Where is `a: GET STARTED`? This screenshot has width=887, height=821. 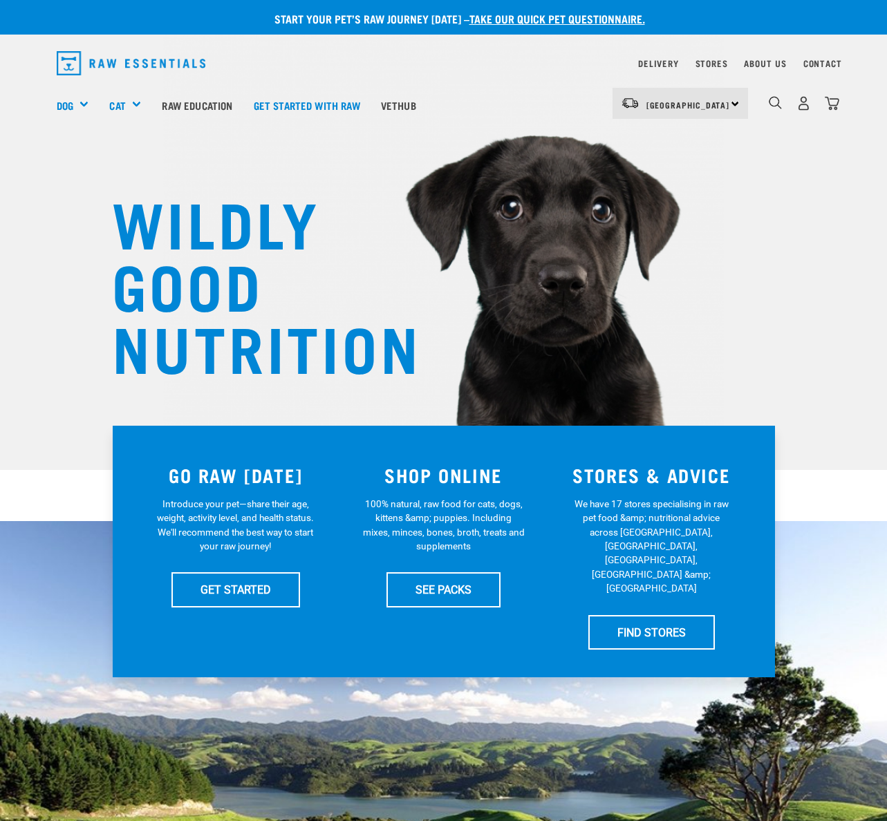 a: GET STARTED is located at coordinates (236, 590).